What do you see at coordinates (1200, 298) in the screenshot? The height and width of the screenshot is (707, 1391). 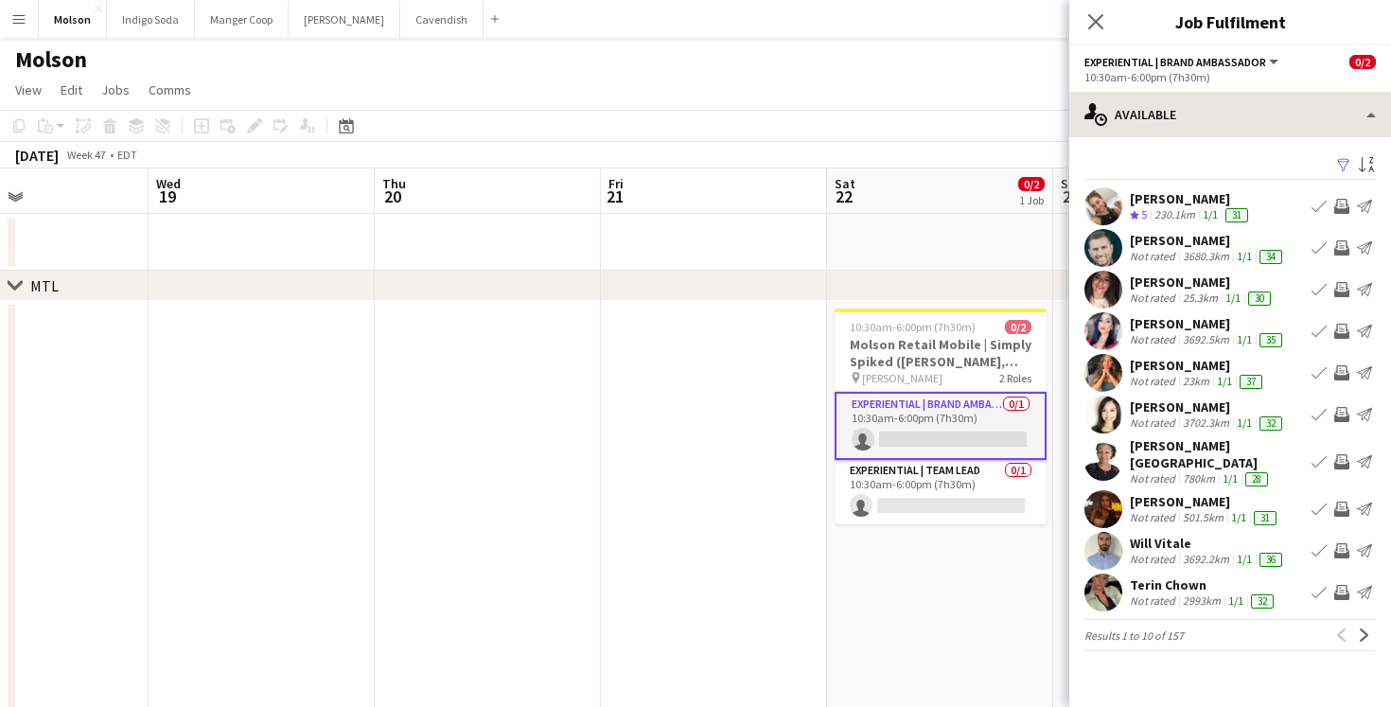 I see `div: 25.3km` at bounding box center [1200, 298].